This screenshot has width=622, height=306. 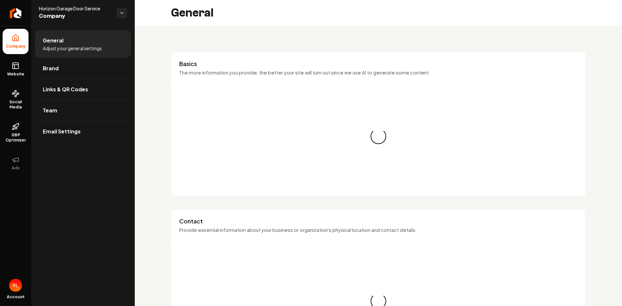 I want to click on p: The more information you provide, the better your site will turn out since we use AI to generate ..., so click(x=378, y=73).